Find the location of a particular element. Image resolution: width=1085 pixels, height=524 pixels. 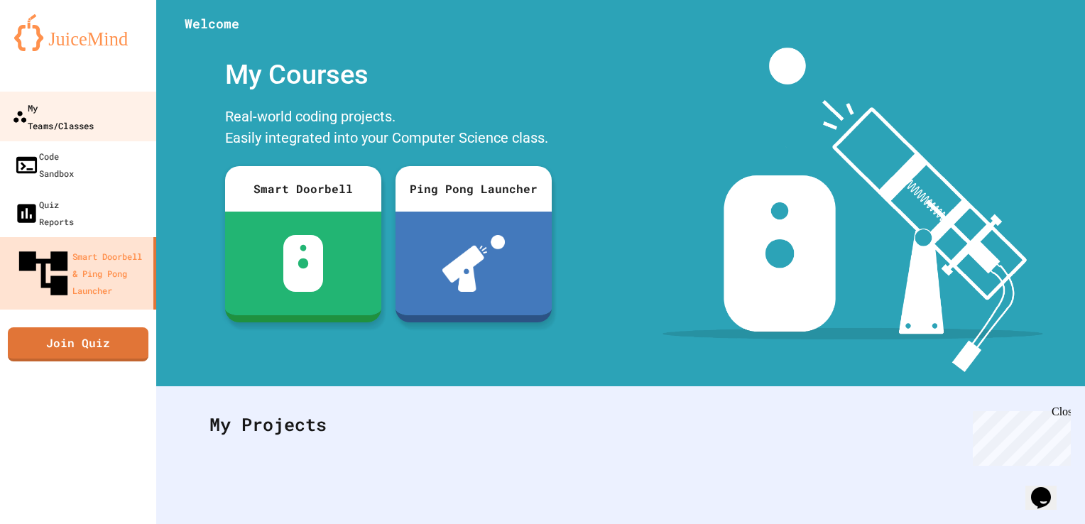

div: Smart Doorbell is located at coordinates (303, 189).